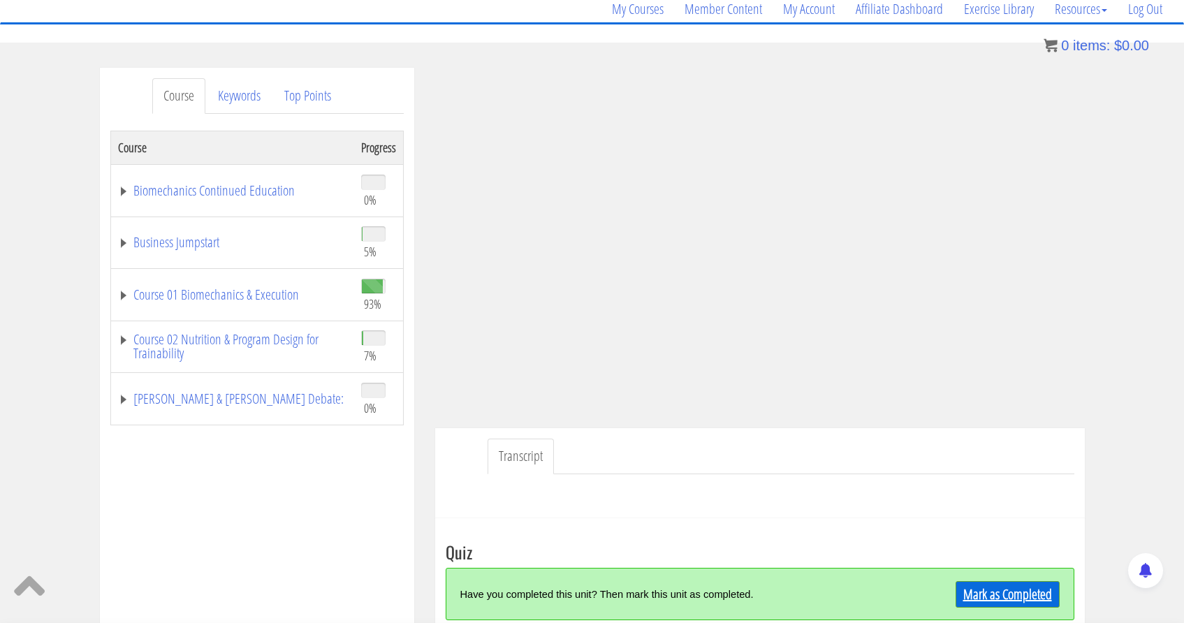 Image resolution: width=1184 pixels, height=623 pixels. I want to click on a: Course, so click(179, 96).